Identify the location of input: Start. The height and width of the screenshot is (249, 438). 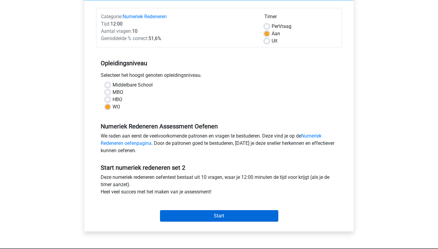
(219, 216).